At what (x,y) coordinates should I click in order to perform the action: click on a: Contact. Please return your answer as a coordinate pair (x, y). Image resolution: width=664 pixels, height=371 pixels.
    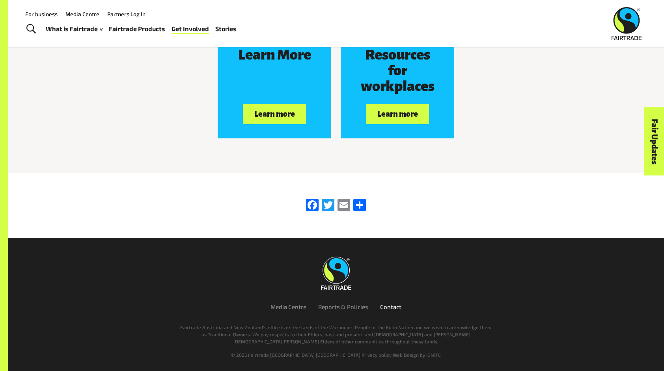
    Looking at the image, I should click on (391, 307).